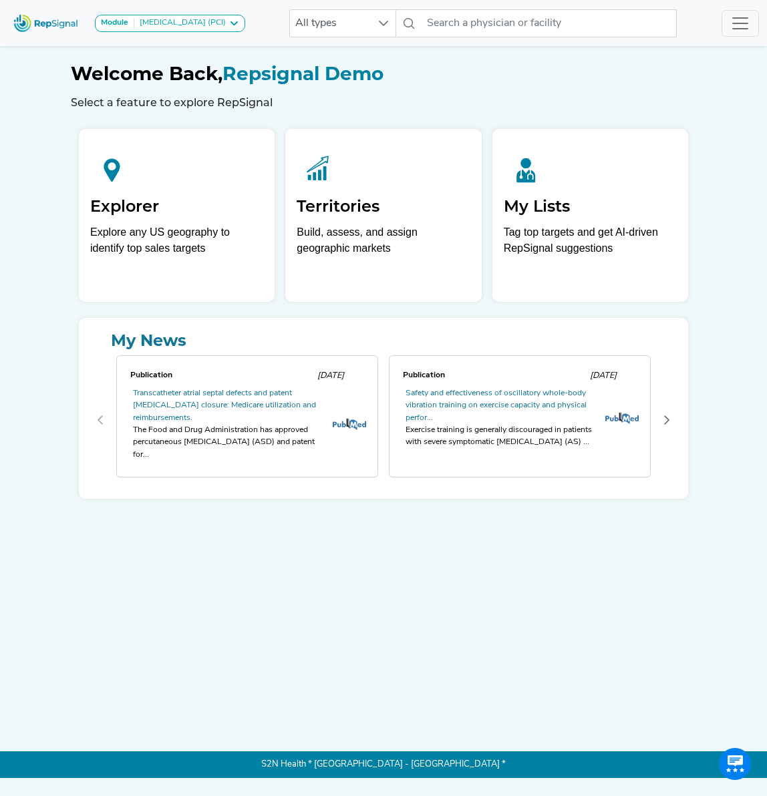 Image resolution: width=767 pixels, height=796 pixels. Describe the element at coordinates (176, 206) in the screenshot. I see `h2: Explorer` at that location.